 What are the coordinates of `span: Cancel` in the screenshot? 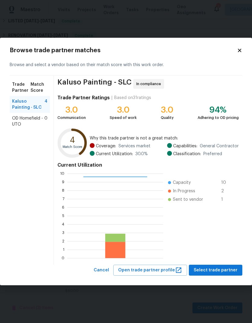 It's located at (101, 270).